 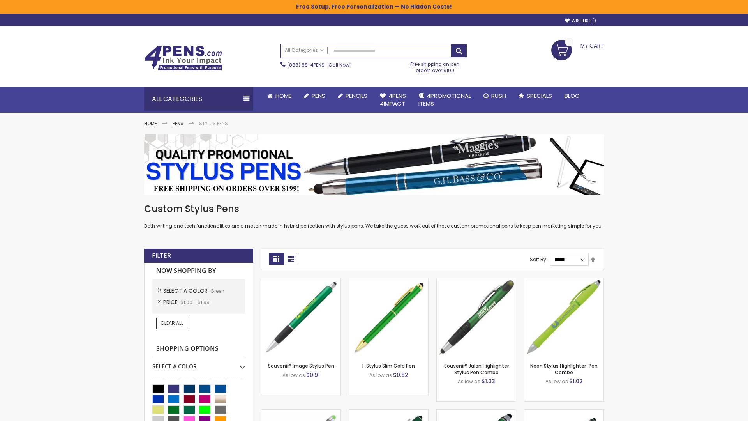 What do you see at coordinates (283, 95) in the screenshot?
I see `span: Home` at bounding box center [283, 95].